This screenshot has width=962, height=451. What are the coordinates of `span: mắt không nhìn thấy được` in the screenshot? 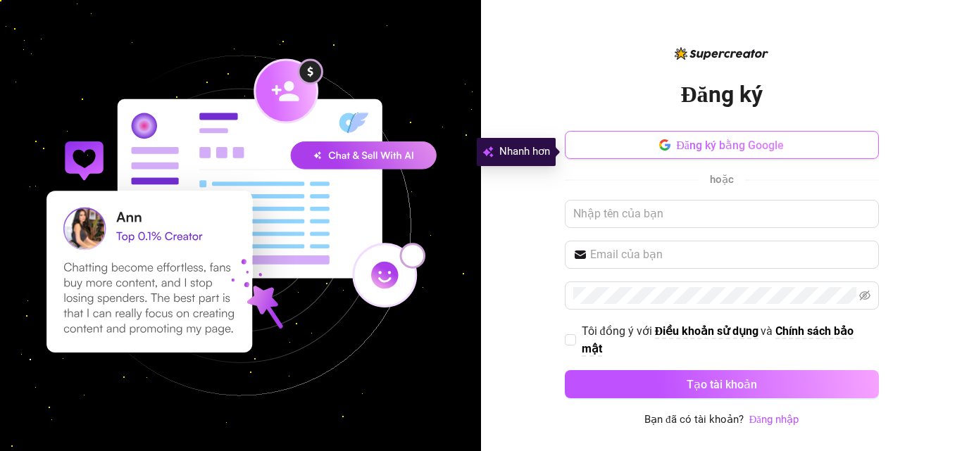 It's located at (864, 296).